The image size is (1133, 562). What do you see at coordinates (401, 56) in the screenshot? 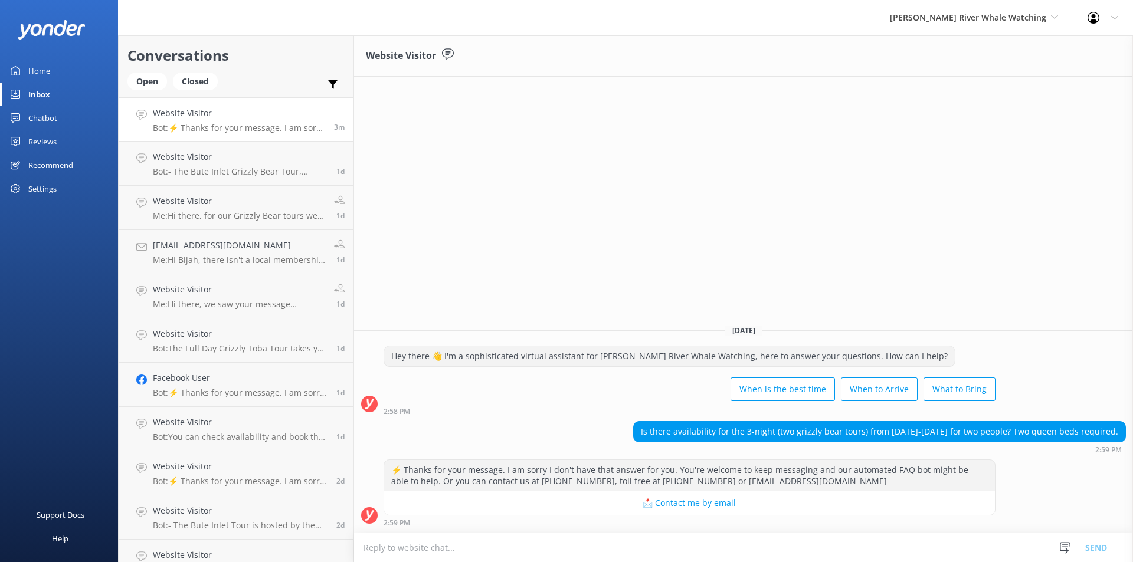
I see `h3: Website Visitor` at bounding box center [401, 56].